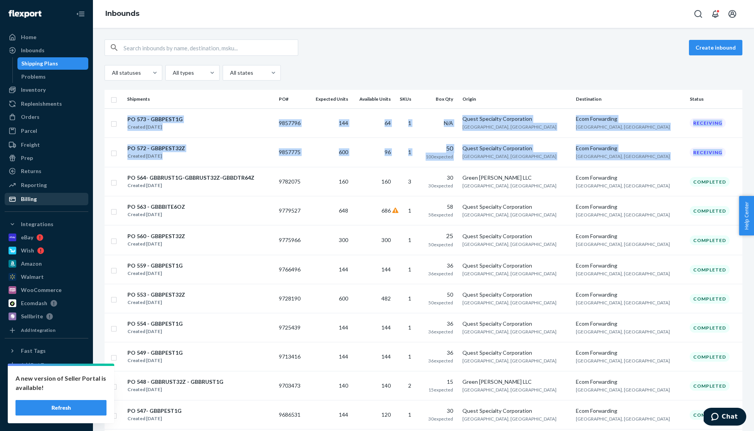 The width and height of the screenshot is (754, 431). Describe the element at coordinates (698, 14) in the screenshot. I see `button: Open Search Box` at that location.